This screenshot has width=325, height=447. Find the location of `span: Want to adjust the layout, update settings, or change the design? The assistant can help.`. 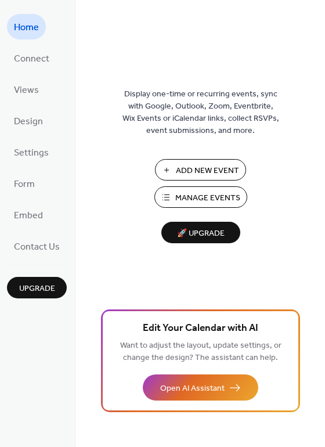

span: Want to adjust the layout, update settings, or change the design? The assistant can help. is located at coordinates (201, 352).